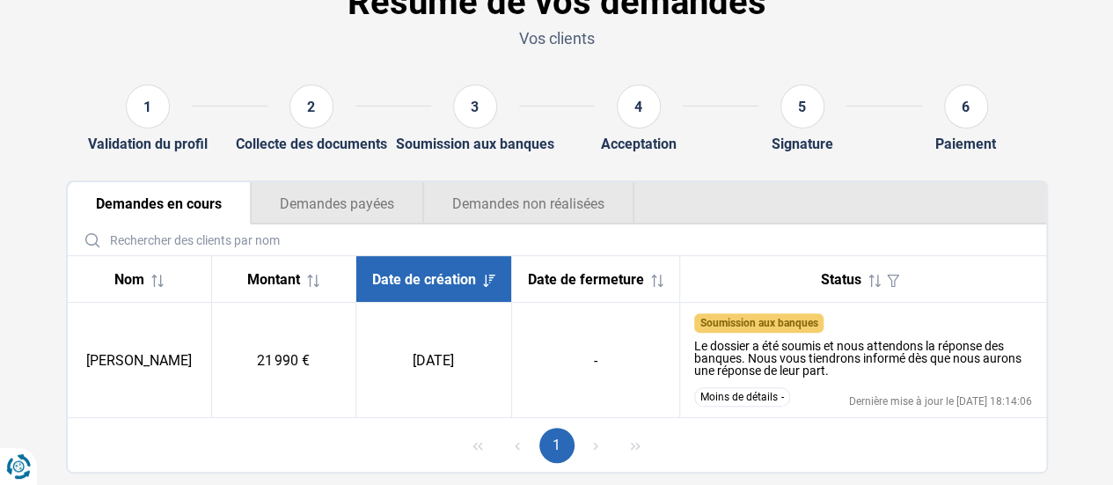 The height and width of the screenshot is (485, 1113). I want to click on button: Next Page, so click(596, 445).